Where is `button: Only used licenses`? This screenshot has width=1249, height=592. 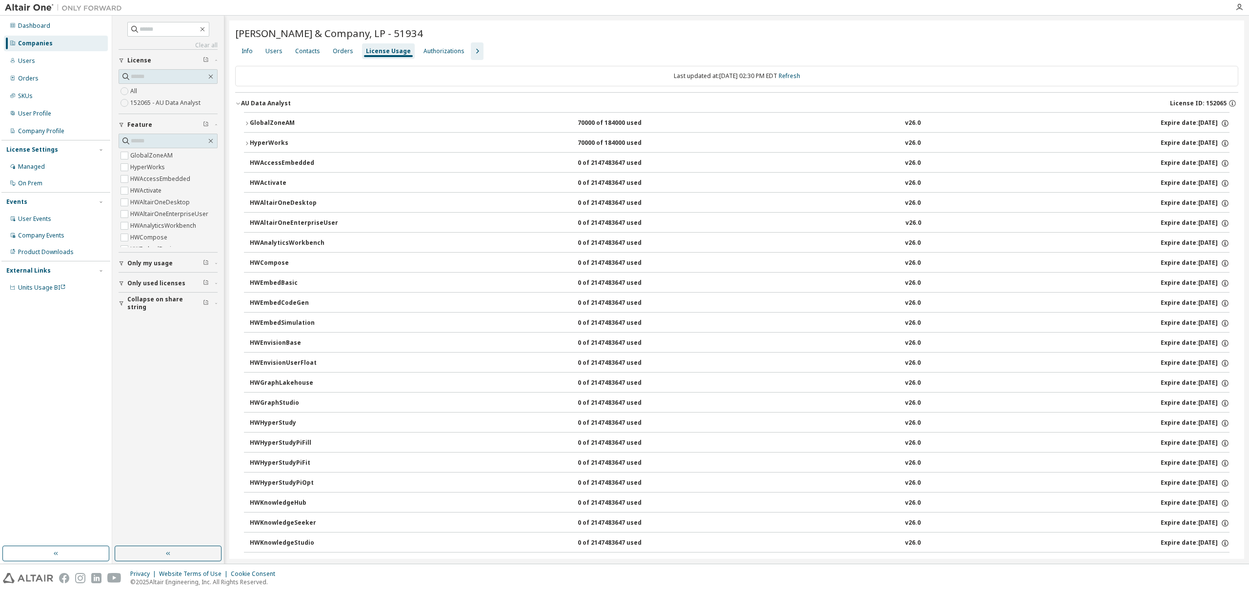 button: Only used licenses is located at coordinates (168, 283).